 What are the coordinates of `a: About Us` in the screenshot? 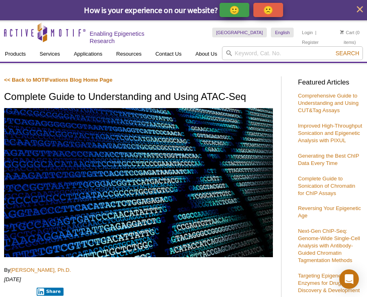 It's located at (206, 54).